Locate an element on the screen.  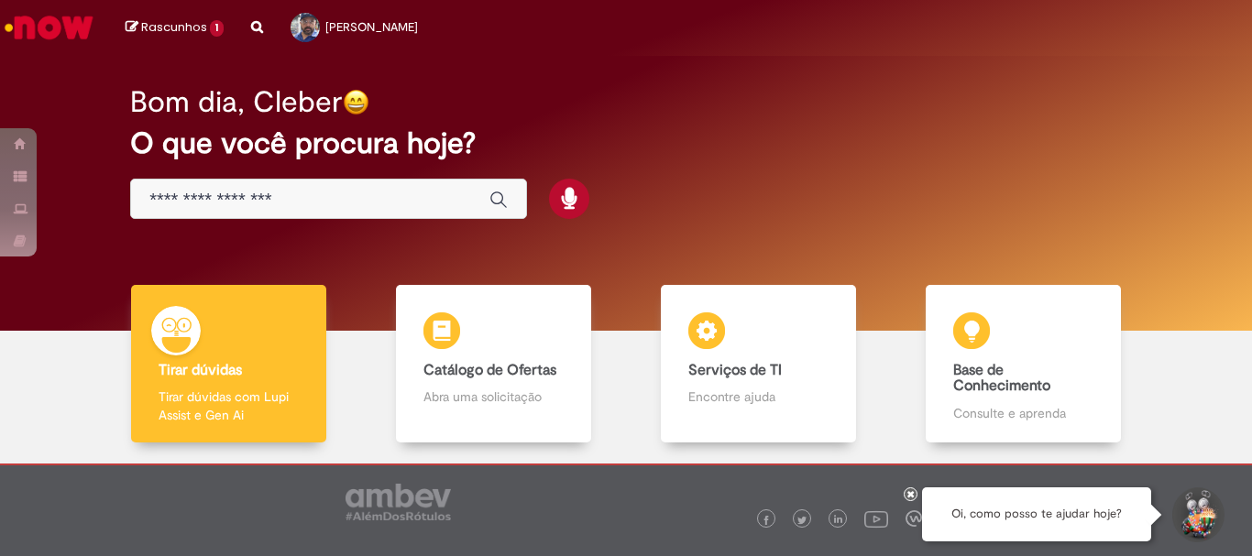
h2: O que você procura hoje? is located at coordinates (626, 143).